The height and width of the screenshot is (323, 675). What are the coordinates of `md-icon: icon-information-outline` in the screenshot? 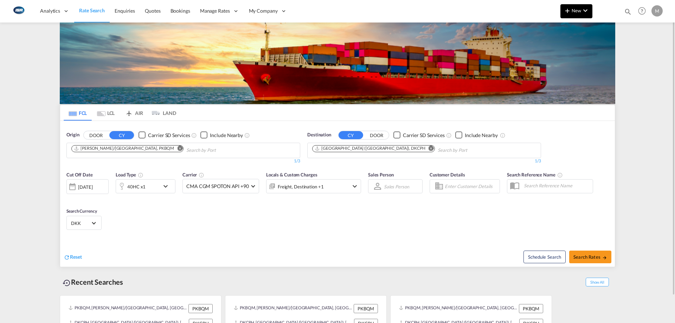 It's located at (141, 175).